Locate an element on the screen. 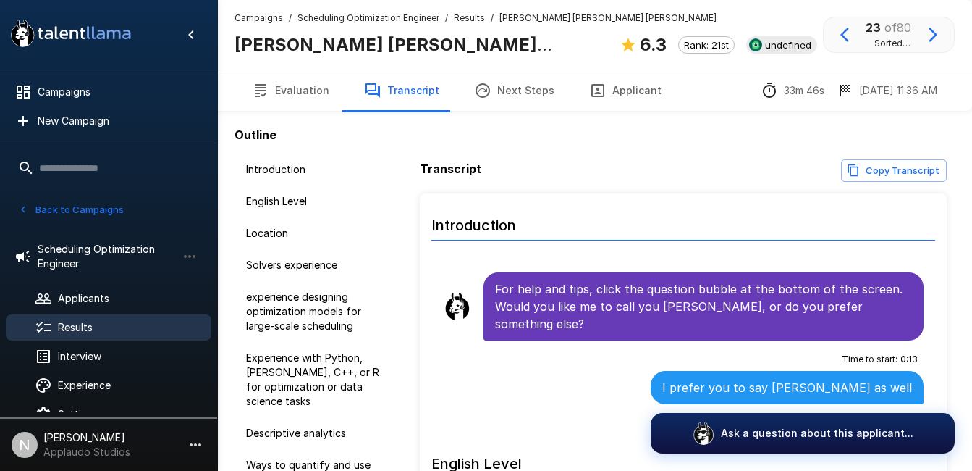  div: Solvers experience is located at coordinates (319, 265).